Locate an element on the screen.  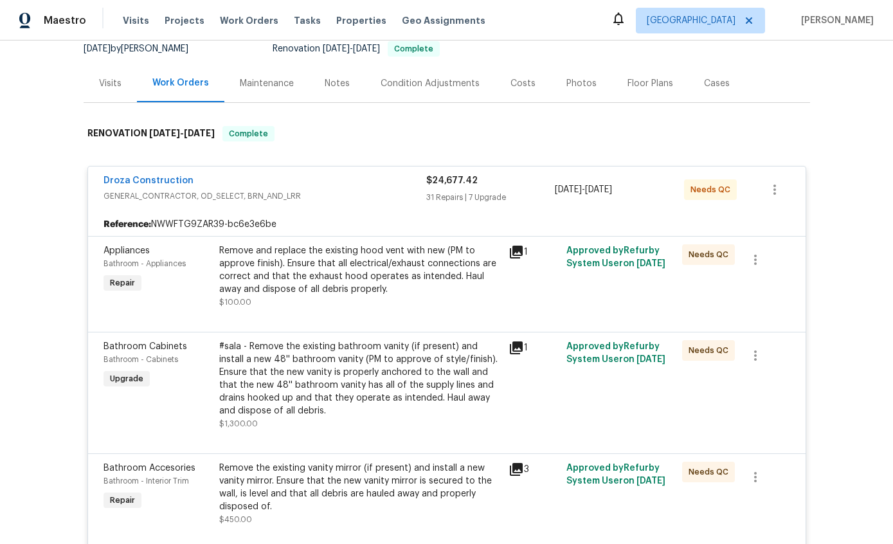
span: Maestro is located at coordinates (65, 21).